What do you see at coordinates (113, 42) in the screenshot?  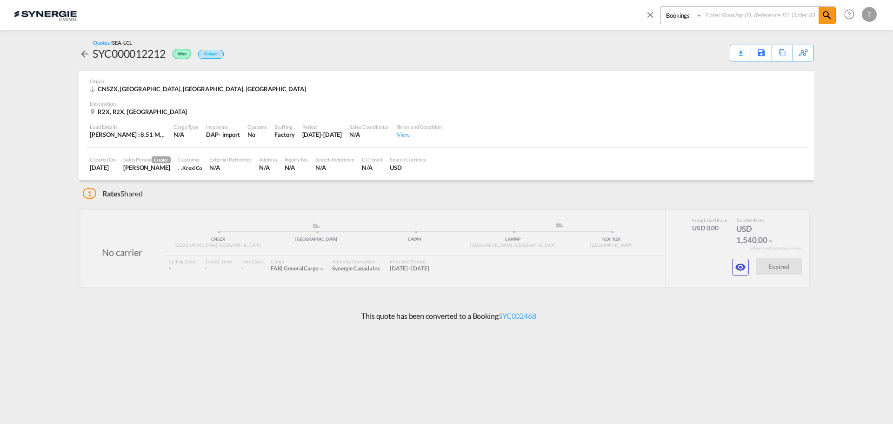 I see `div: Quotes /SEA-LCL` at bounding box center [113, 42].